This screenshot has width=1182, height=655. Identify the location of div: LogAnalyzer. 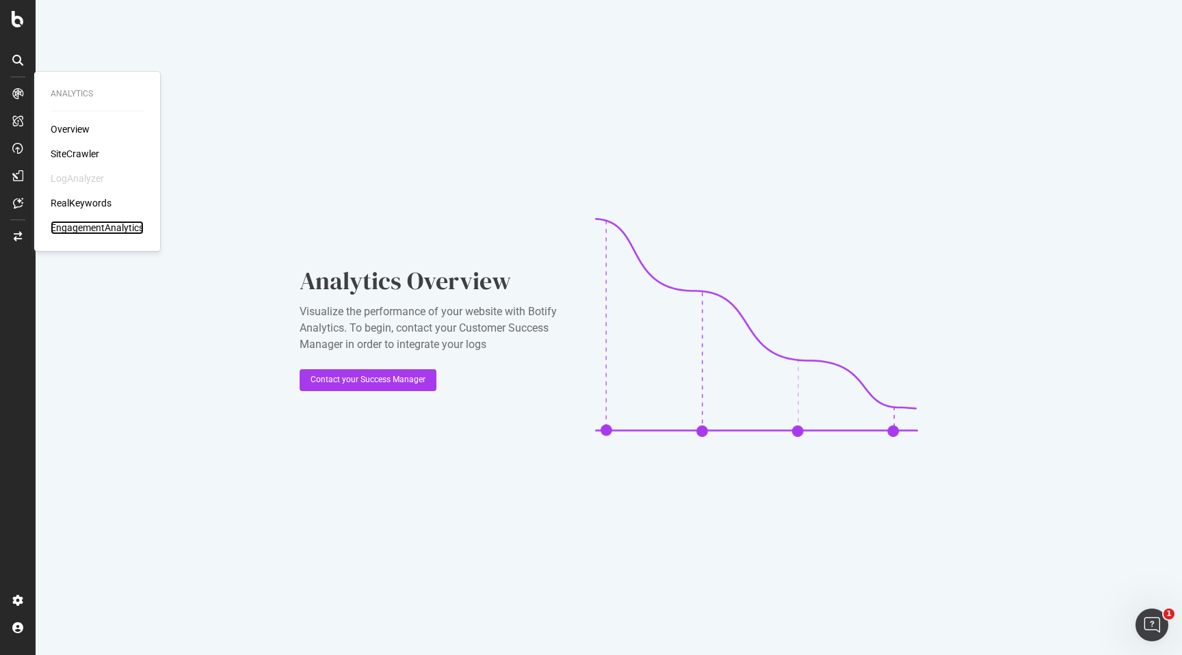
(77, 179).